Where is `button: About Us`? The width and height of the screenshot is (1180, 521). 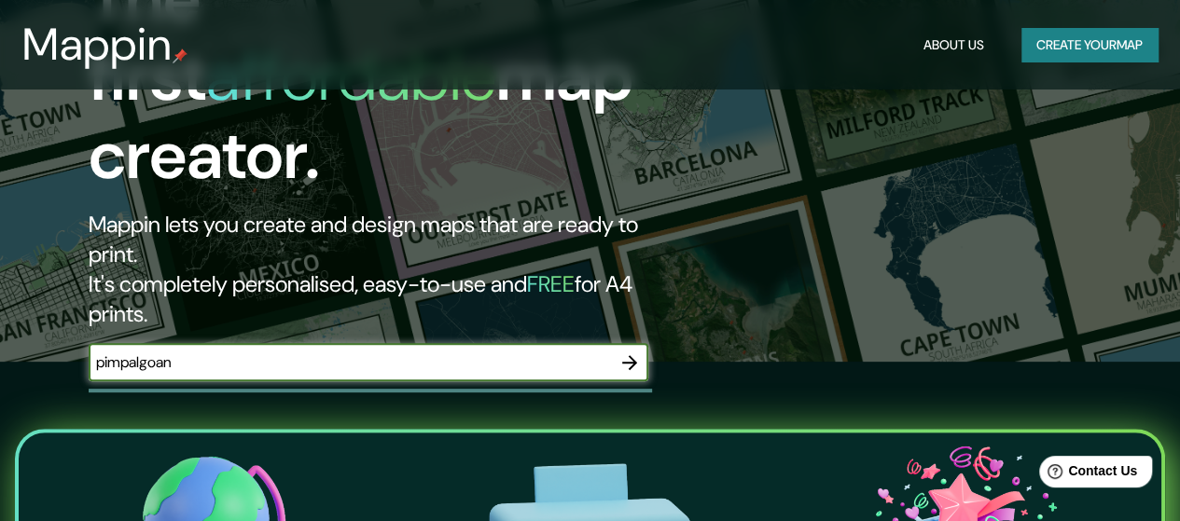 button: About Us is located at coordinates (953, 45).